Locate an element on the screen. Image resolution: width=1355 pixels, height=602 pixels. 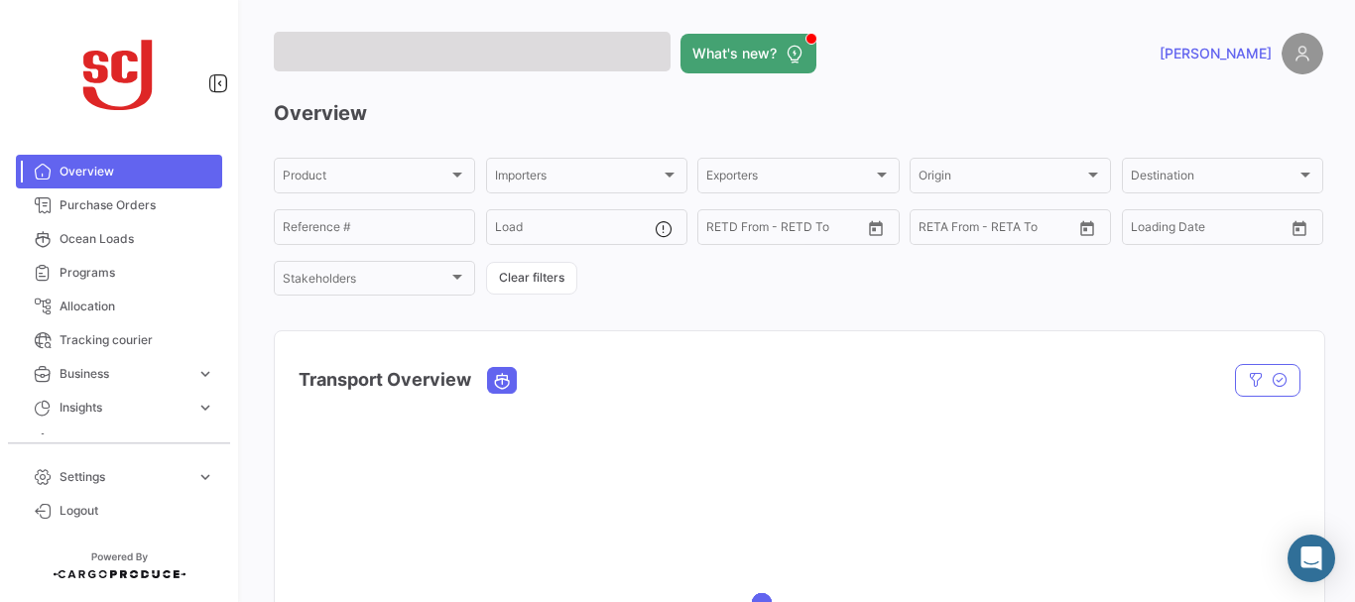
a: Overview is located at coordinates (119, 172).